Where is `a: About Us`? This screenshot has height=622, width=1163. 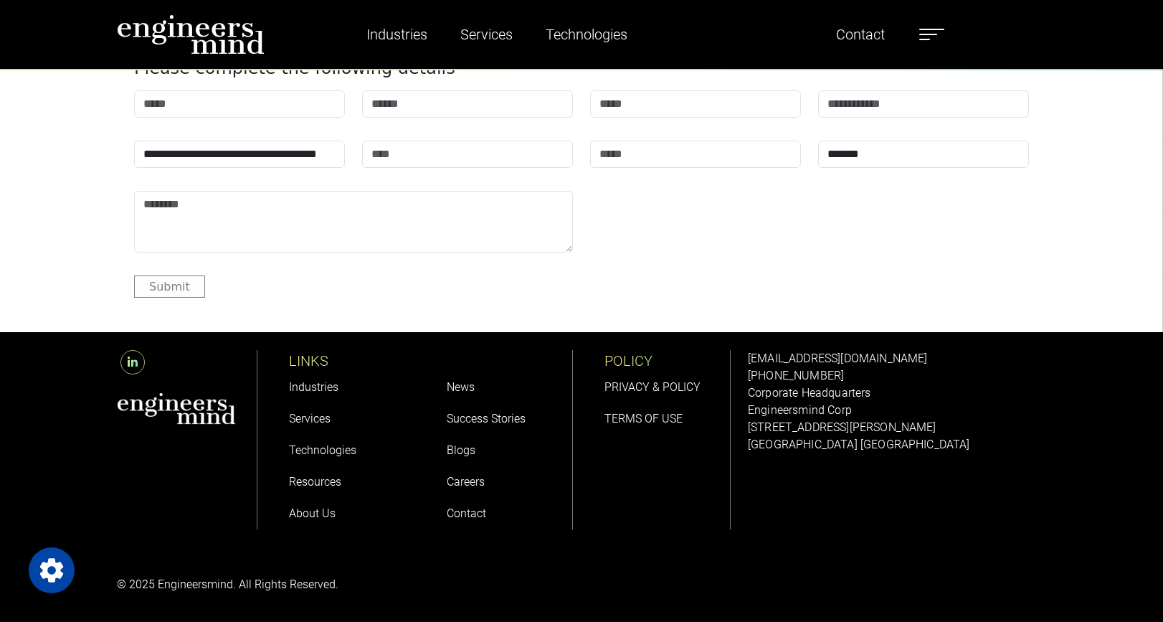 a: About Us is located at coordinates (312, 513).